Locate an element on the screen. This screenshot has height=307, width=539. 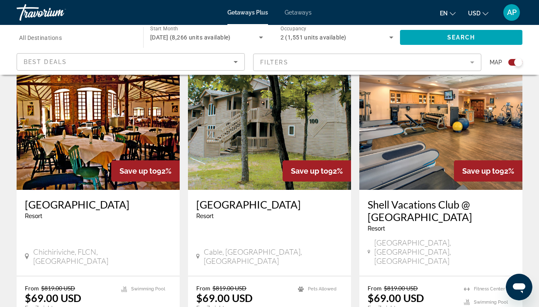
span: Occupancy is located at coordinates (293, 29).